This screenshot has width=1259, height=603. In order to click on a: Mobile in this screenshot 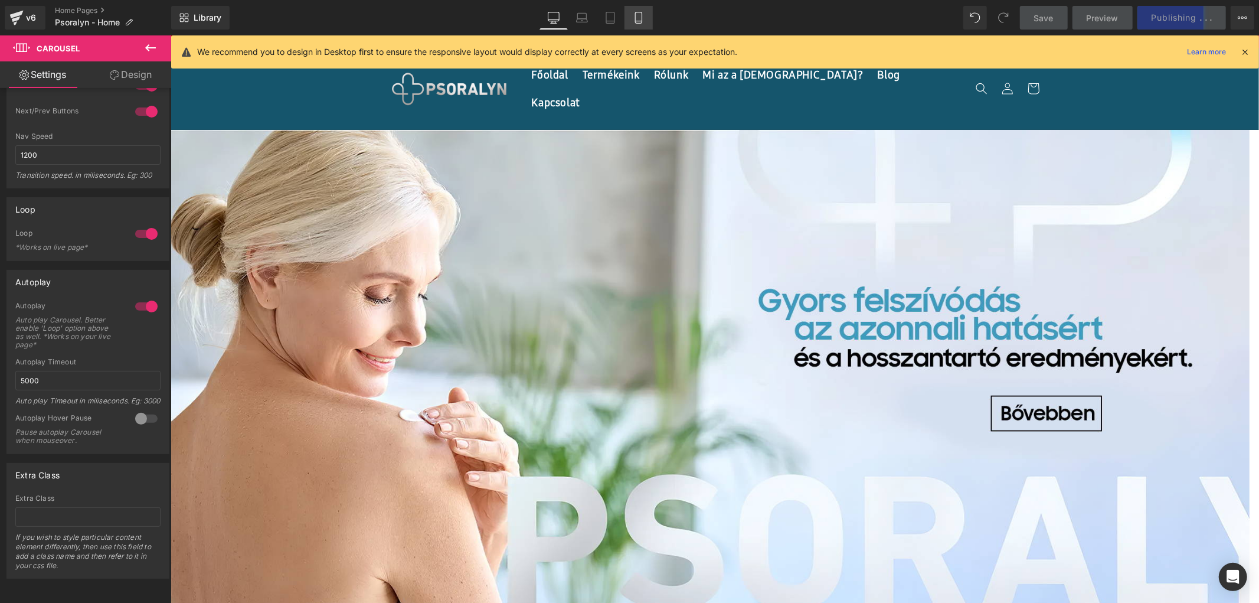, I will do `click(639, 18)`.